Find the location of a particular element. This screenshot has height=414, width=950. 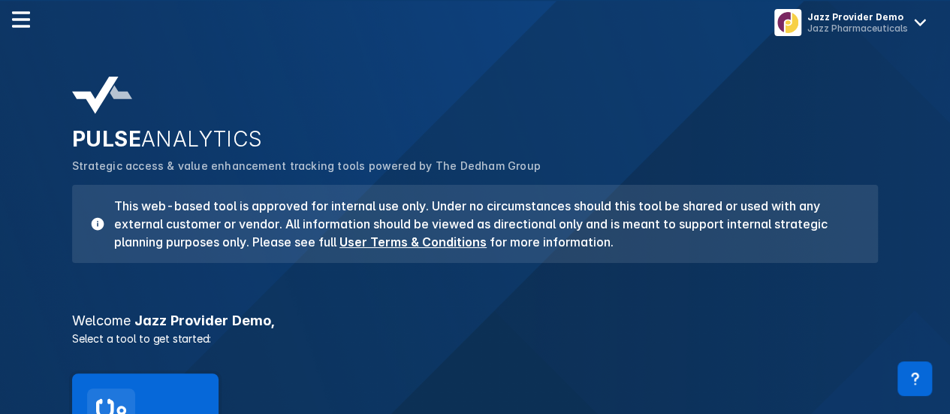

p: Select a tool to get started: is located at coordinates (475, 338).